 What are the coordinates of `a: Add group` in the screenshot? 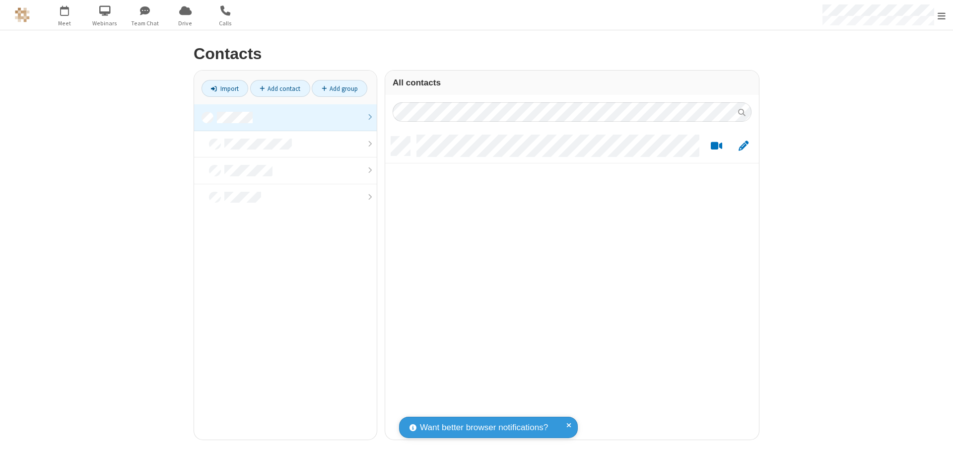 It's located at (340, 88).